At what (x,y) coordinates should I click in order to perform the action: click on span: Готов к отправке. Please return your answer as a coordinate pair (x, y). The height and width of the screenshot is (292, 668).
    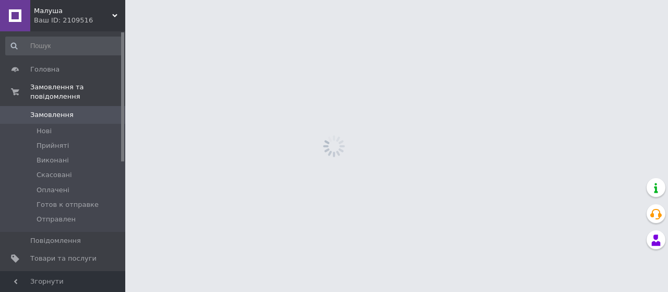
    Looking at the image, I should click on (67, 205).